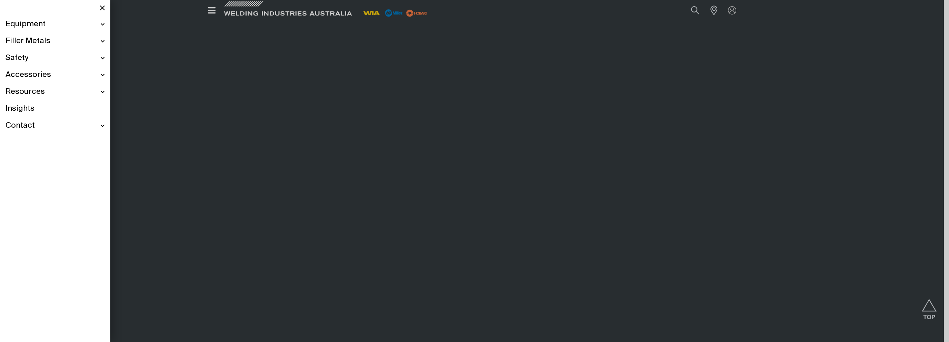 The width and height of the screenshot is (949, 342). Describe the element at coordinates (55, 41) in the screenshot. I see `a: Filler Metals` at that location.